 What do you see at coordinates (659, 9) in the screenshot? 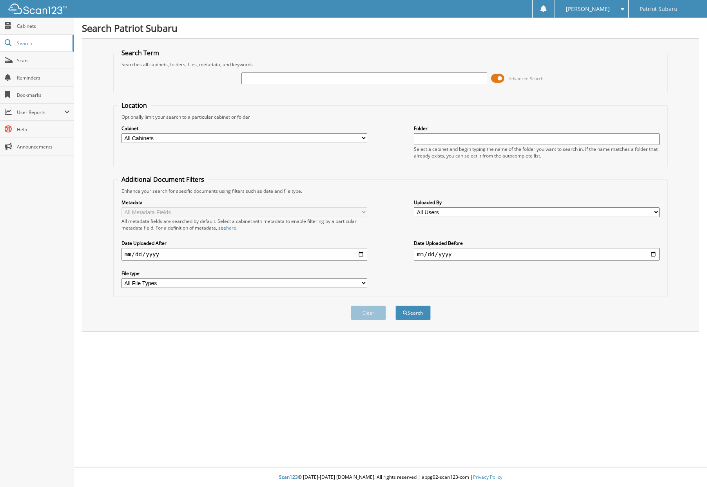
I see `span: Patriot Subaru` at bounding box center [659, 9].